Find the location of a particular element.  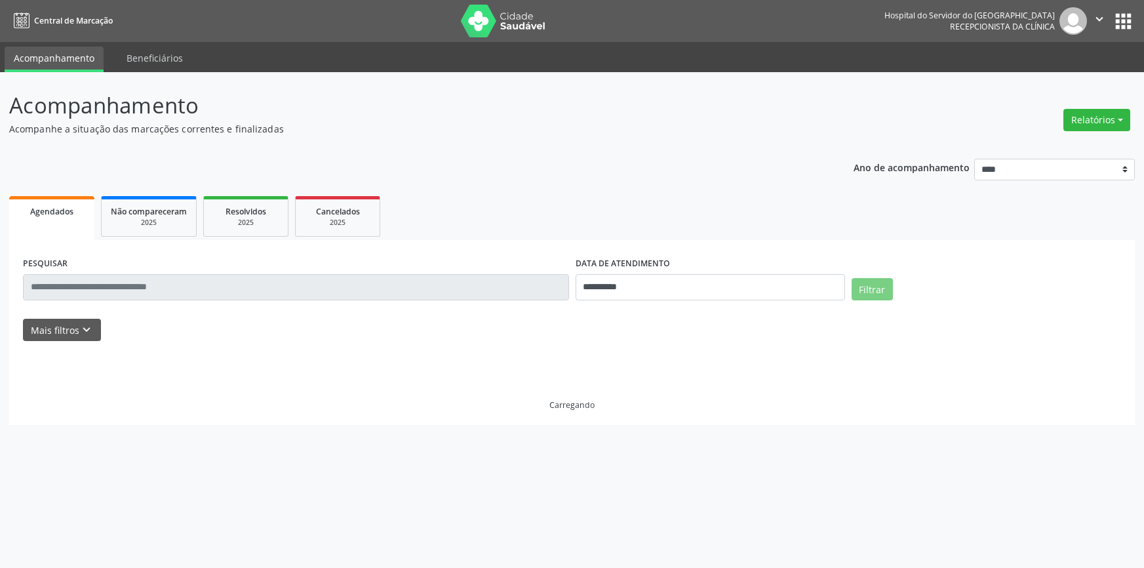

p: Ano de acompanhamento is located at coordinates (911, 166).